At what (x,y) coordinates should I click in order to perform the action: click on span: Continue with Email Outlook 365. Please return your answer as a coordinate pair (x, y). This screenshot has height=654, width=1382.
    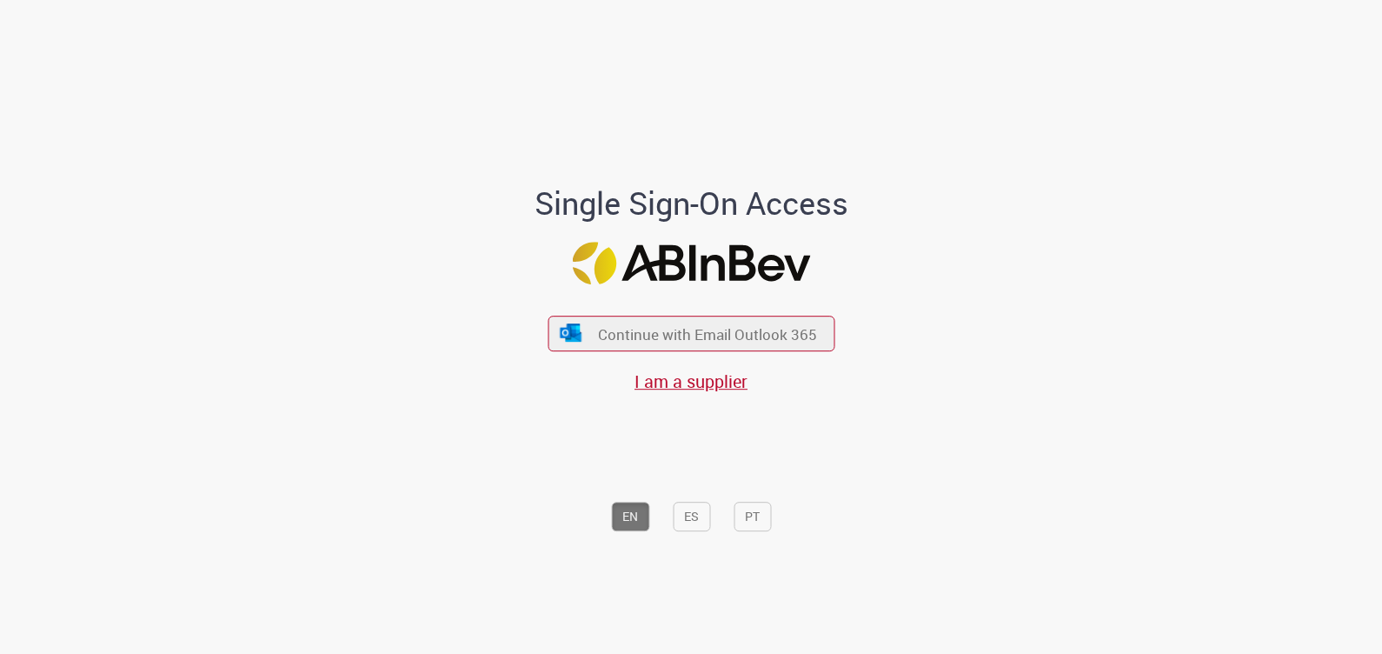
    Looking at the image, I should click on (707, 333).